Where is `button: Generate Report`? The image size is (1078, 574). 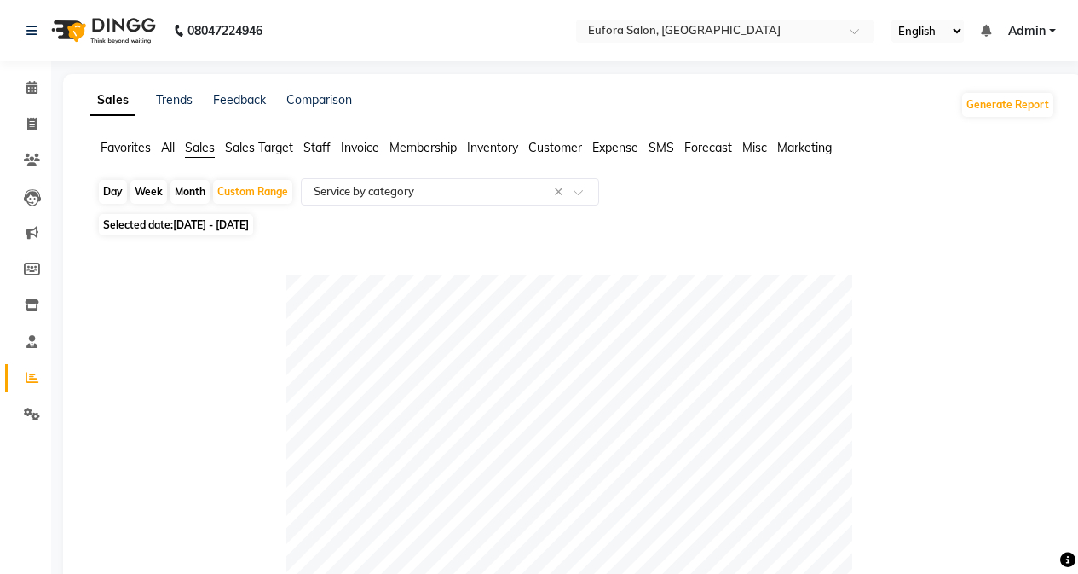 button: Generate Report is located at coordinates (1008, 105).